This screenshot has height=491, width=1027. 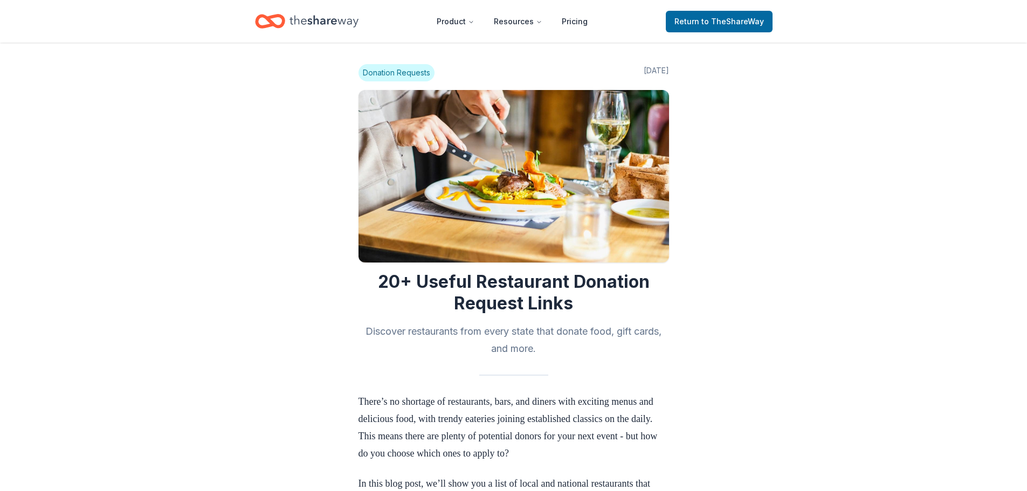 What do you see at coordinates (732, 21) in the screenshot?
I see `span: to TheShareWay` at bounding box center [732, 21].